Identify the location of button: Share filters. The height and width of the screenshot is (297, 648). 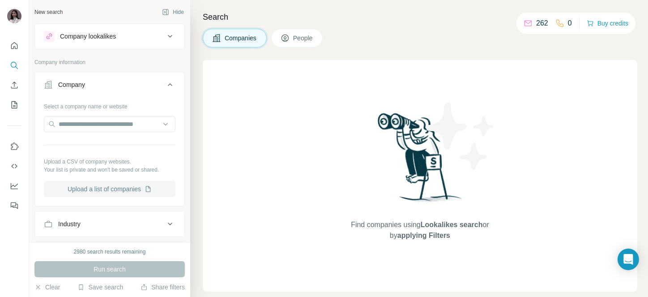
(162, 287).